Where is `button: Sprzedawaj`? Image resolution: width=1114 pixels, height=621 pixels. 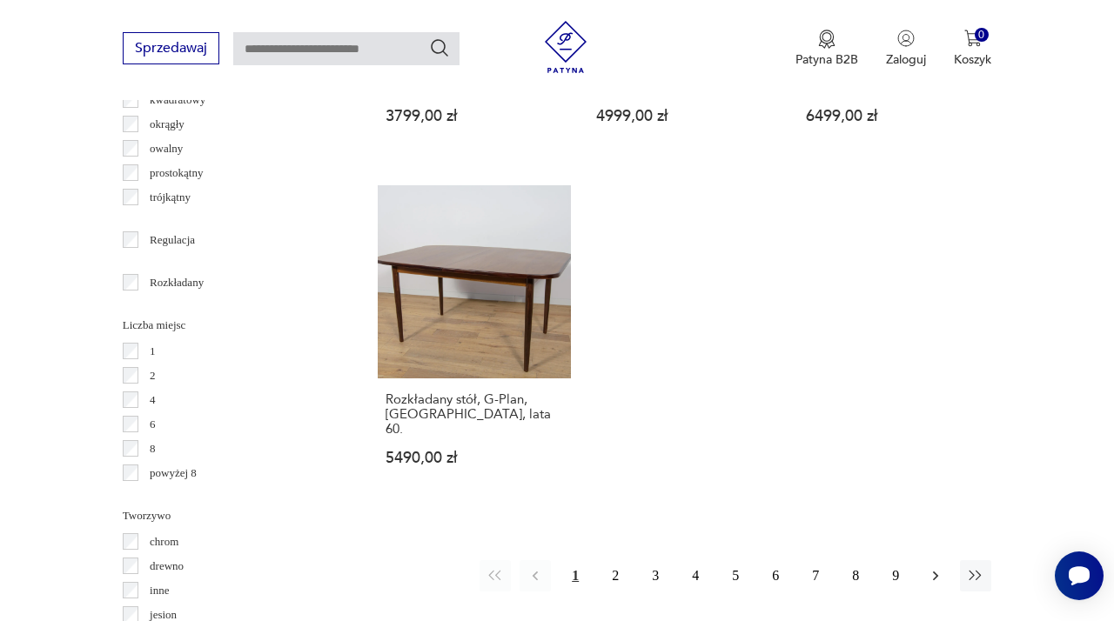 button: Sprzedawaj is located at coordinates (171, 48).